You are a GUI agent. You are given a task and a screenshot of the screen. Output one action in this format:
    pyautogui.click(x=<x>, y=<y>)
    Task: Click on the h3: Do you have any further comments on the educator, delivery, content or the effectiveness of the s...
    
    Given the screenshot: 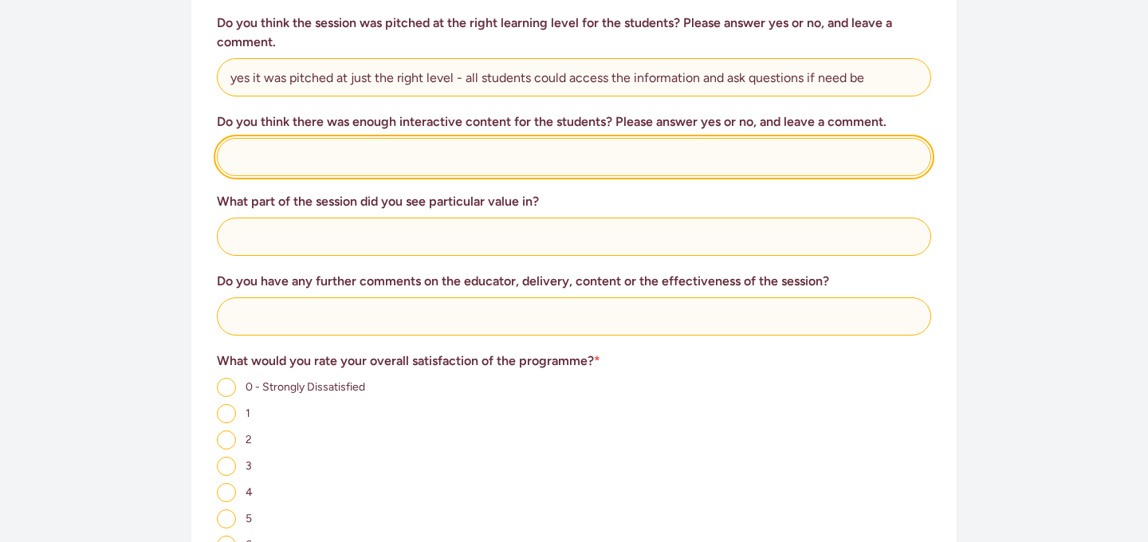 What is the action you would take?
    pyautogui.click(x=574, y=281)
    